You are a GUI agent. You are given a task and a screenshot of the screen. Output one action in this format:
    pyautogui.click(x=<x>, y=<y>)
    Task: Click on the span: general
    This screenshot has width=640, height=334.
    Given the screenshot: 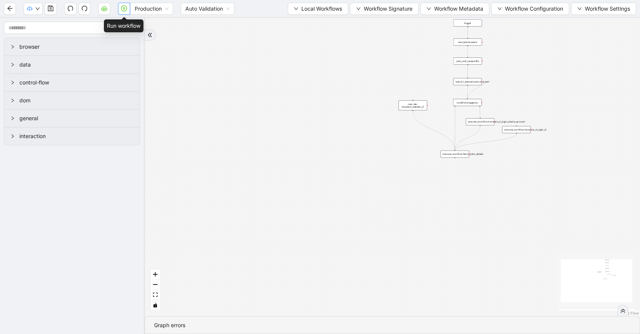 What is the action you would take?
    pyautogui.click(x=76, y=118)
    